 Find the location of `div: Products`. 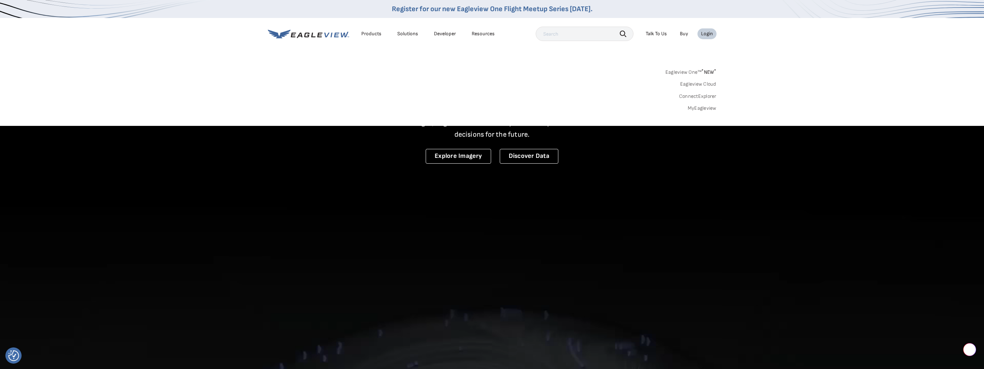

div: Products is located at coordinates (372, 34).